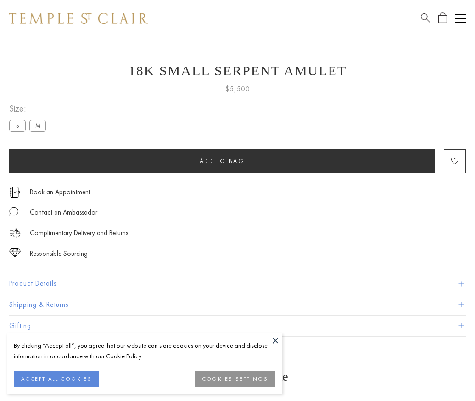  Describe the element at coordinates (443, 18) in the screenshot. I see `a: Open Shopping Bag` at that location.